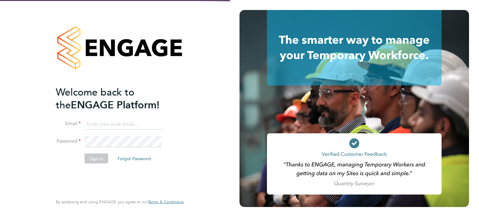 Image resolution: width=479 pixels, height=217 pixels. What do you see at coordinates (120, 202) in the screenshot?
I see `span: By accessing and using ENGAGE you agree to our` at bounding box center [120, 202].